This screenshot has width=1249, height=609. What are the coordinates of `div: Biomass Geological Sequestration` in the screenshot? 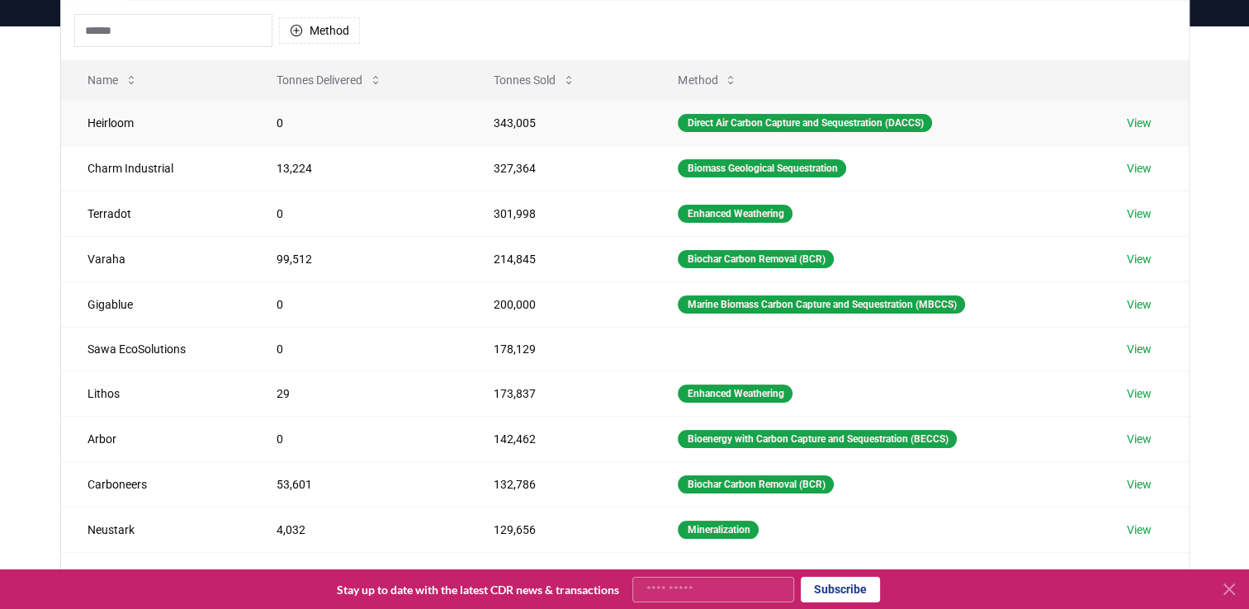 It's located at (762, 168).